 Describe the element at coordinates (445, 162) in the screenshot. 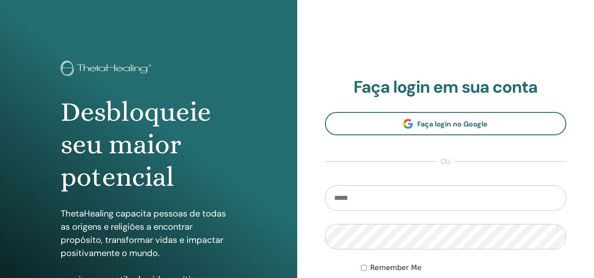

I see `span: ou` at that location.